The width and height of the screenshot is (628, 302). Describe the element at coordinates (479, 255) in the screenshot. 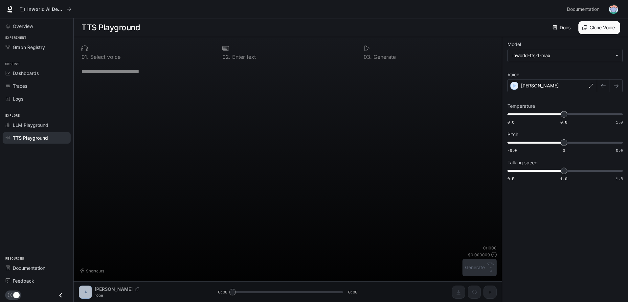

I see `p: $ 0.000000` at that location.